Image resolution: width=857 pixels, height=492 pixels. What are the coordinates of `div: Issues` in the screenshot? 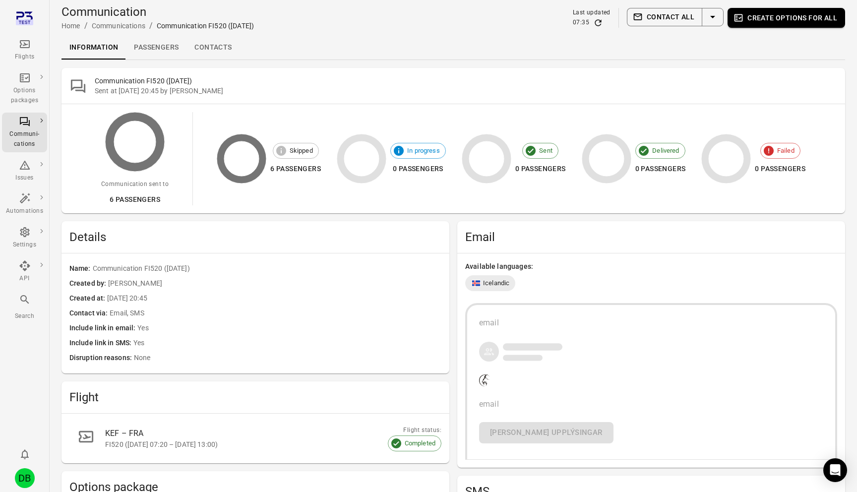 It's located at (24, 178).